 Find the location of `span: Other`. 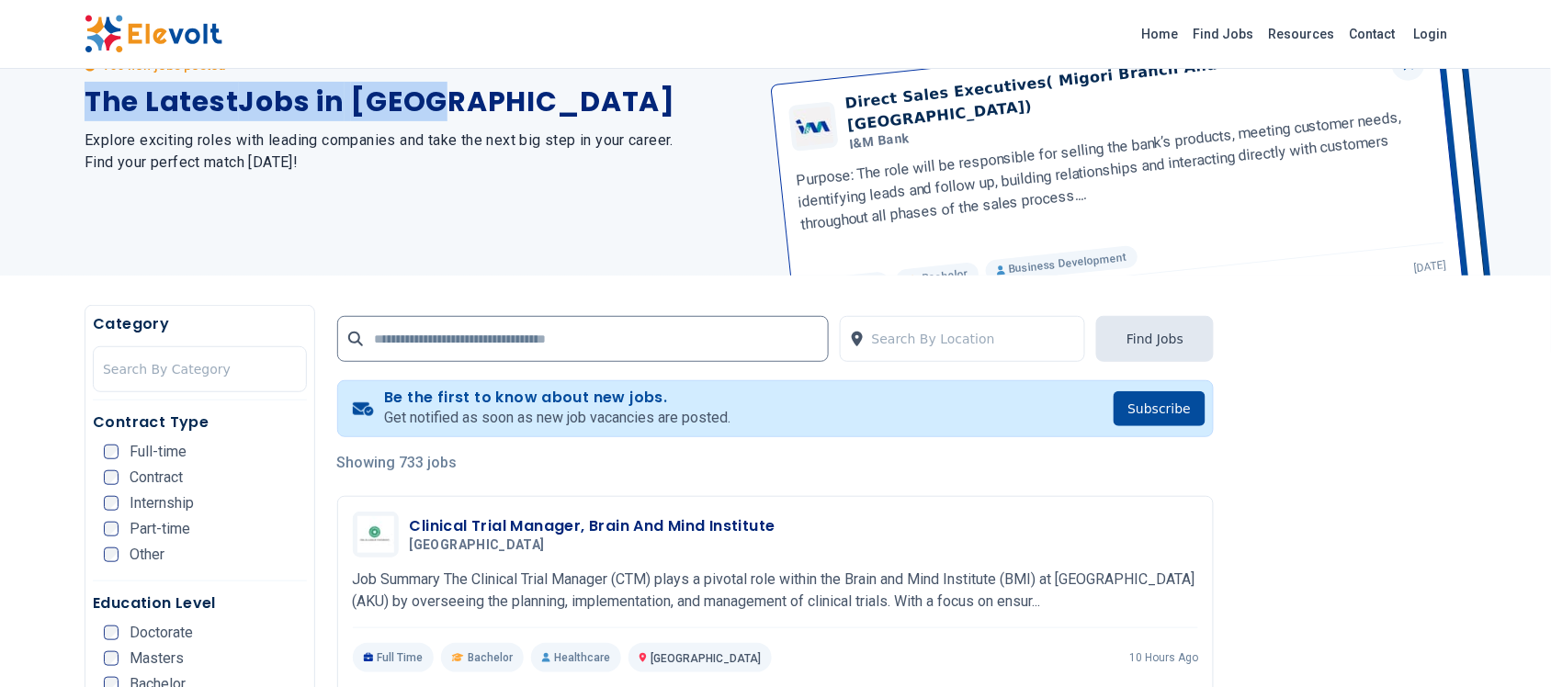

span: Other is located at coordinates (147, 555).